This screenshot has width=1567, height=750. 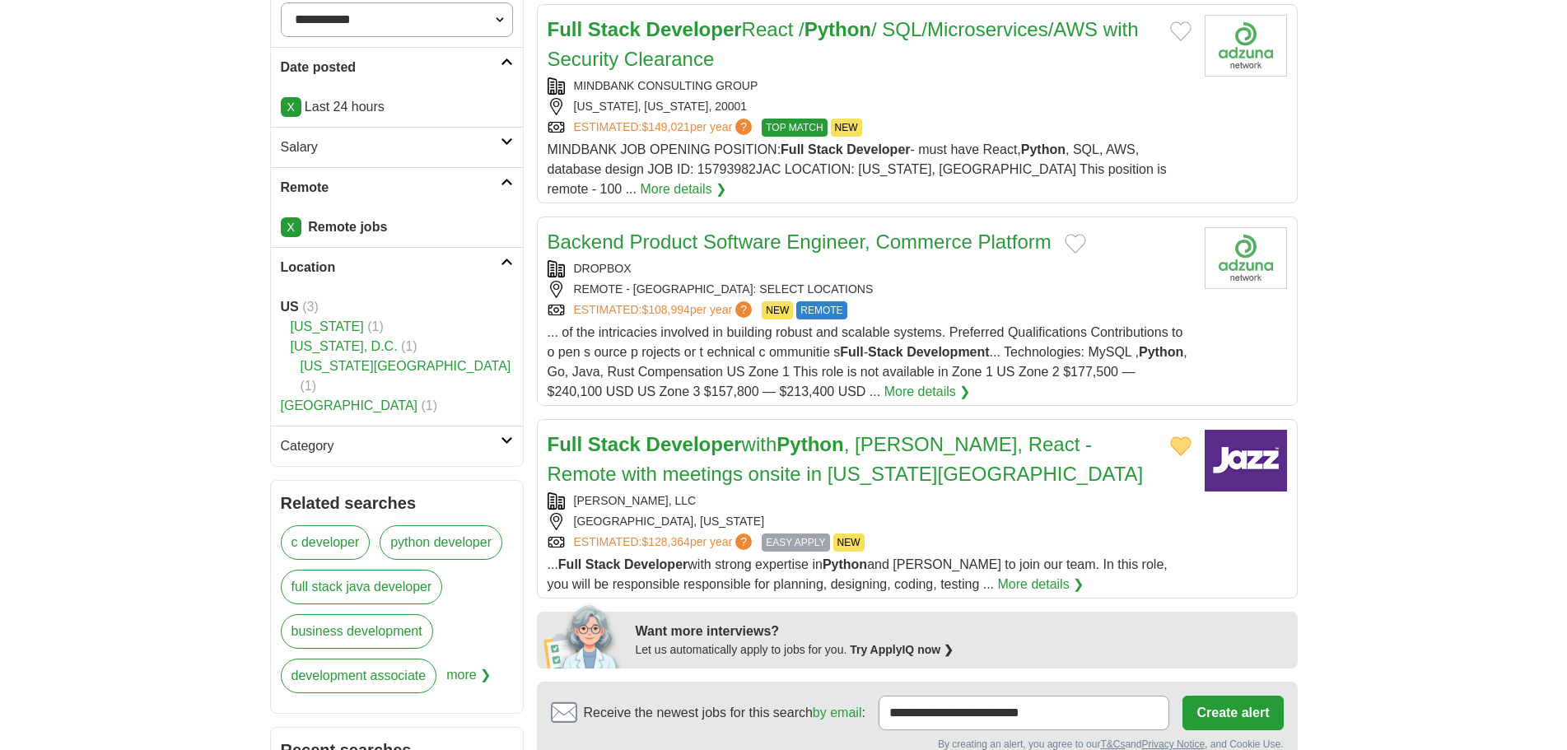 What do you see at coordinates (397, 67) in the screenshot?
I see `a: Date posted` at bounding box center [397, 67].